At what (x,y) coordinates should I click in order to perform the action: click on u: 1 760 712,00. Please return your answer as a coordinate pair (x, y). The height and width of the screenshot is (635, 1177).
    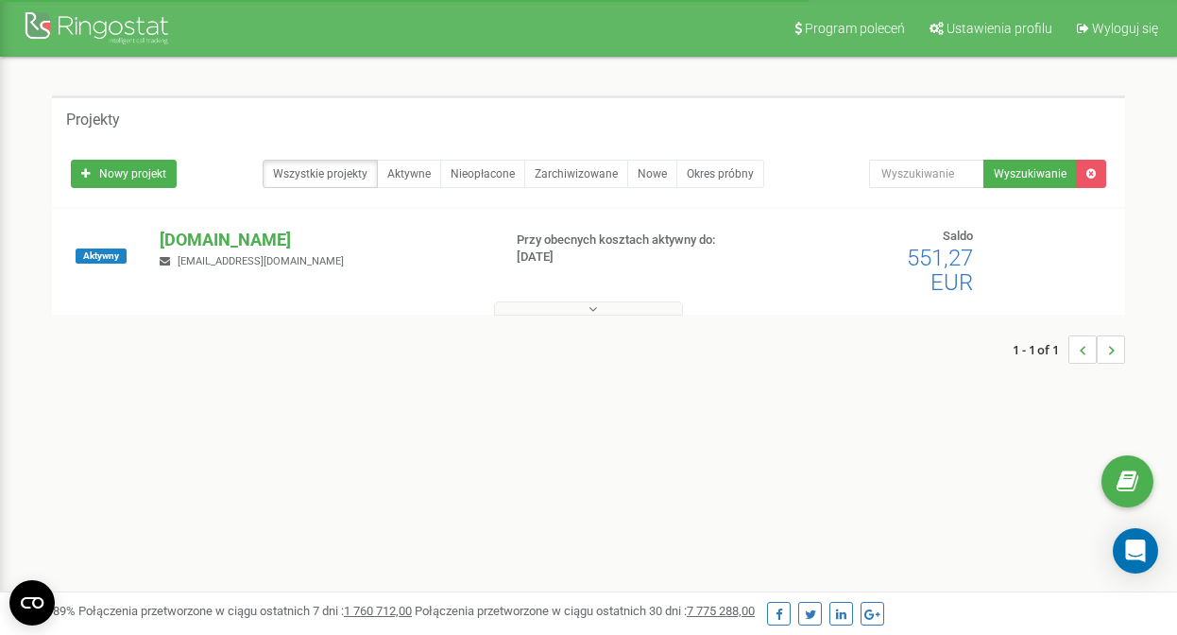
    Looking at the image, I should click on (378, 610).